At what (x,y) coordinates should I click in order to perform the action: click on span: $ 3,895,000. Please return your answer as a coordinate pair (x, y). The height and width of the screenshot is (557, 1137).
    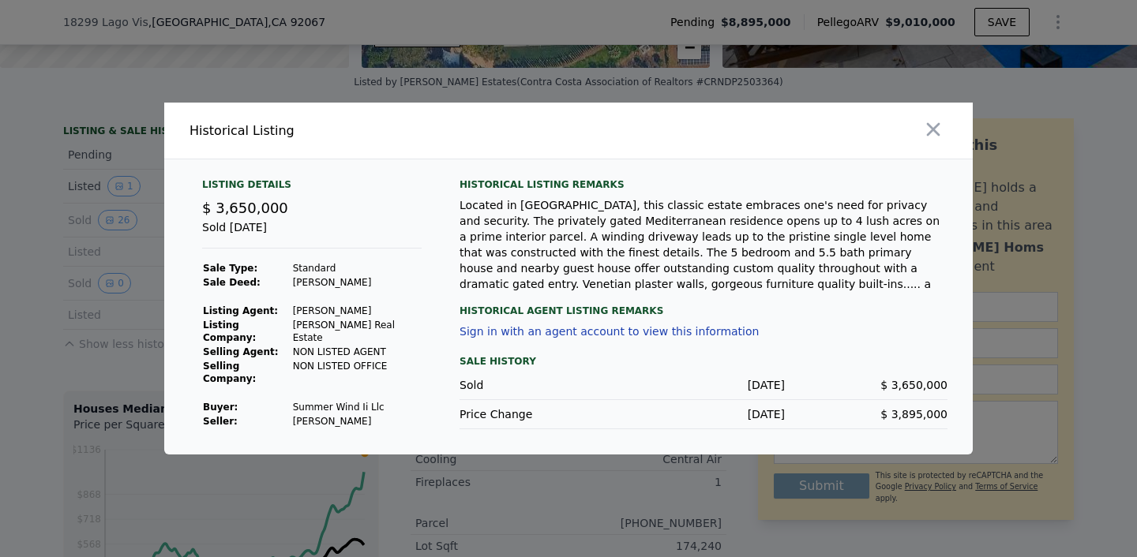
    Looking at the image, I should click on (913, 414).